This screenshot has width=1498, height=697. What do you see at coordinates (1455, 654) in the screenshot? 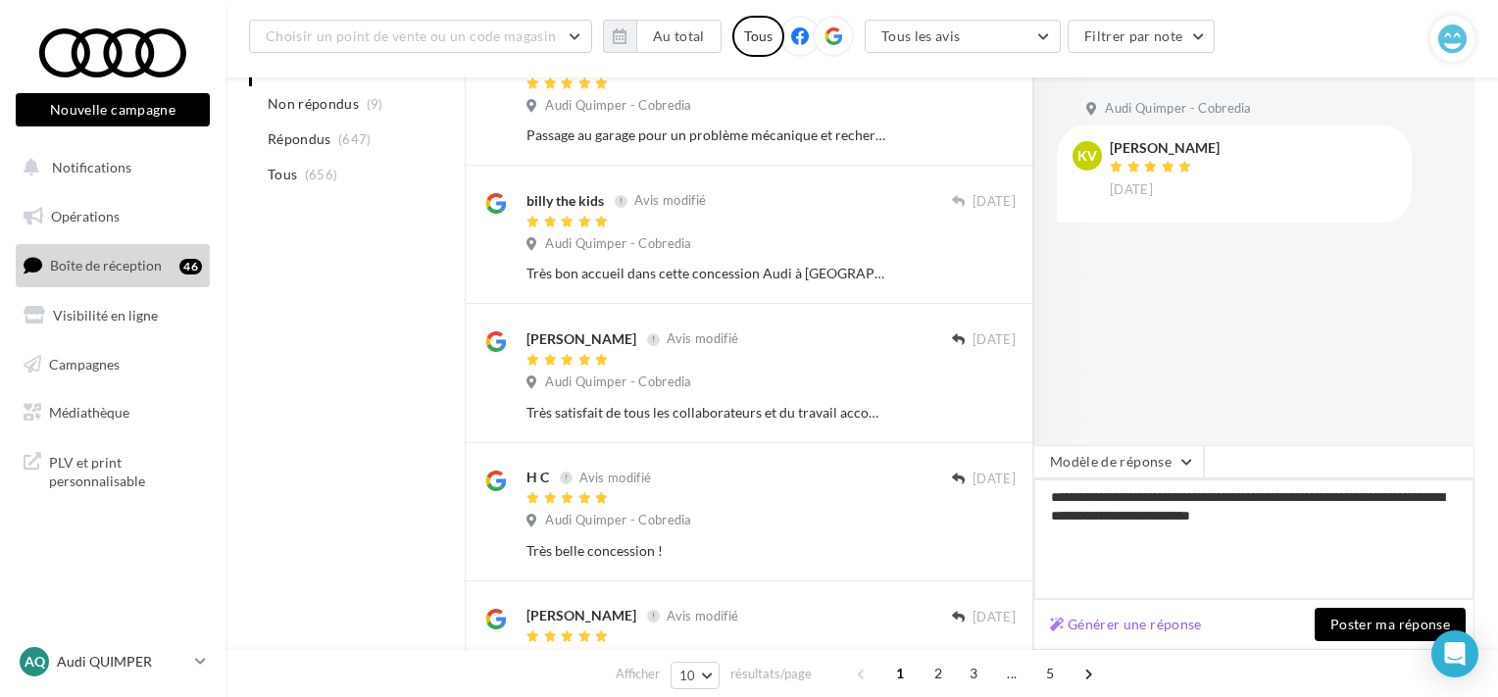
I see `div: Open Intercom Messenger` at bounding box center [1455, 654].